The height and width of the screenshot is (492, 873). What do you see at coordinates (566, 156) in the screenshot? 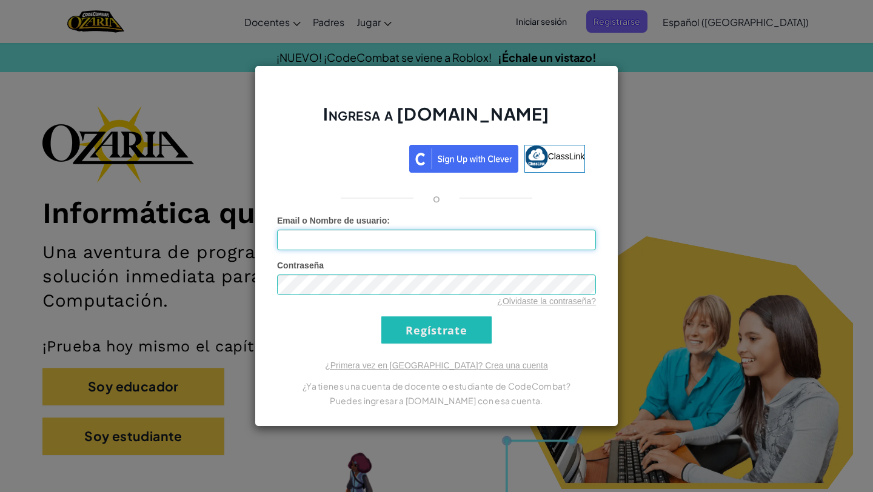
I see `span: ClassLink` at bounding box center [566, 156].